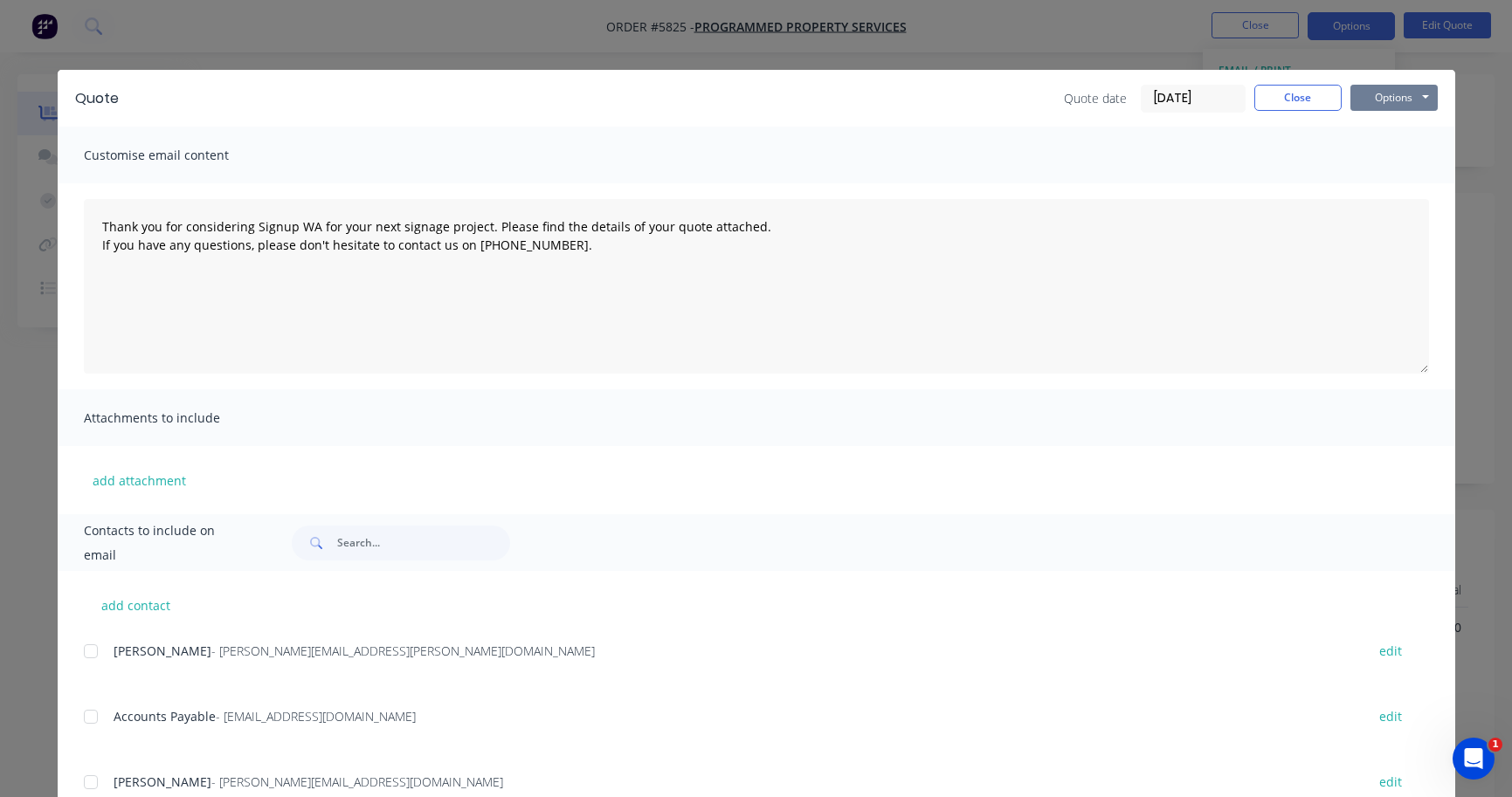 The width and height of the screenshot is (1512, 797). What do you see at coordinates (137, 605) in the screenshot?
I see `button: add contact` at bounding box center [137, 605].